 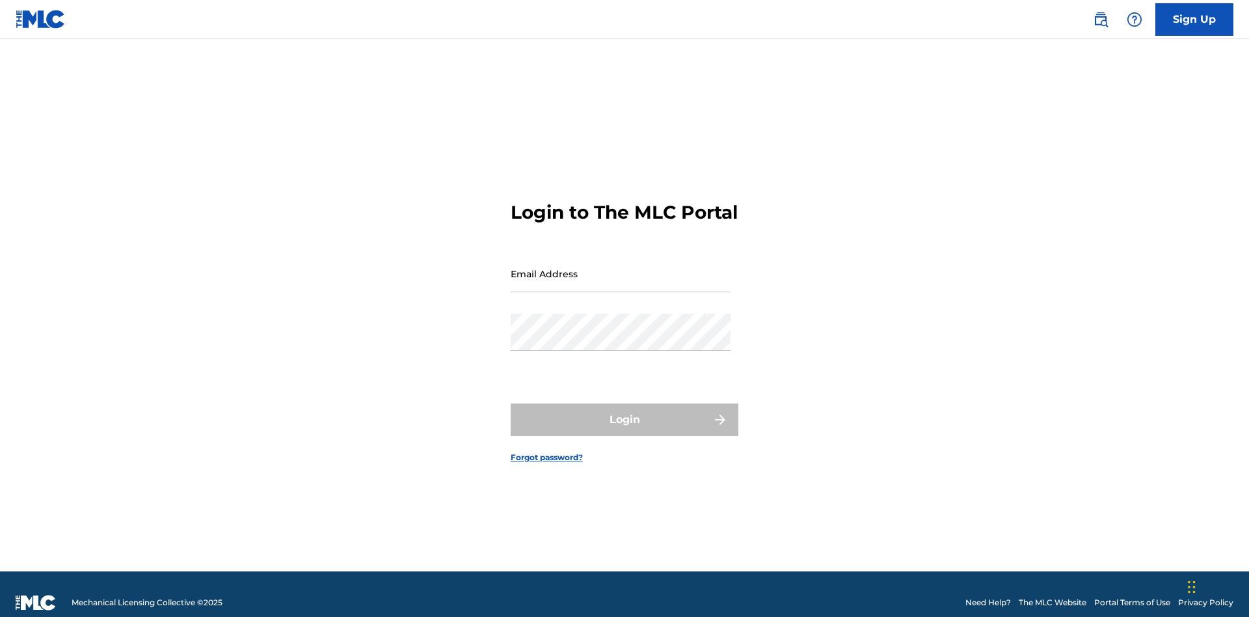 What do you see at coordinates (546, 457) in the screenshot?
I see `a: Forgot password?` at bounding box center [546, 457].